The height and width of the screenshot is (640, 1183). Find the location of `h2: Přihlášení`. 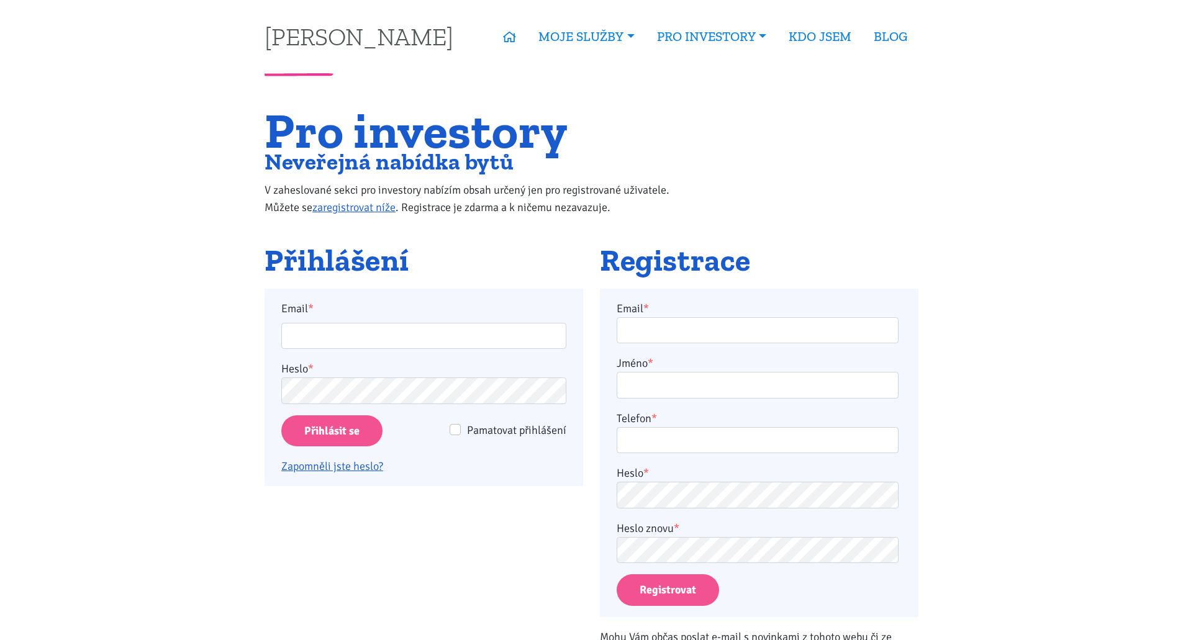

h2: Přihlášení is located at coordinates (423, 261).